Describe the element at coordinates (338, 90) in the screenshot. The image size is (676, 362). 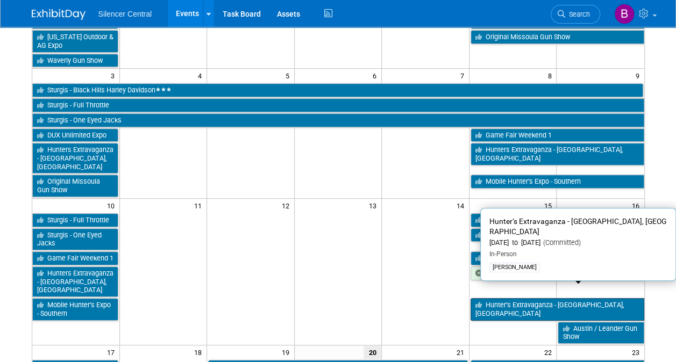
I see `a: Sturgis - Black Hills Harley Davidson` at that location.